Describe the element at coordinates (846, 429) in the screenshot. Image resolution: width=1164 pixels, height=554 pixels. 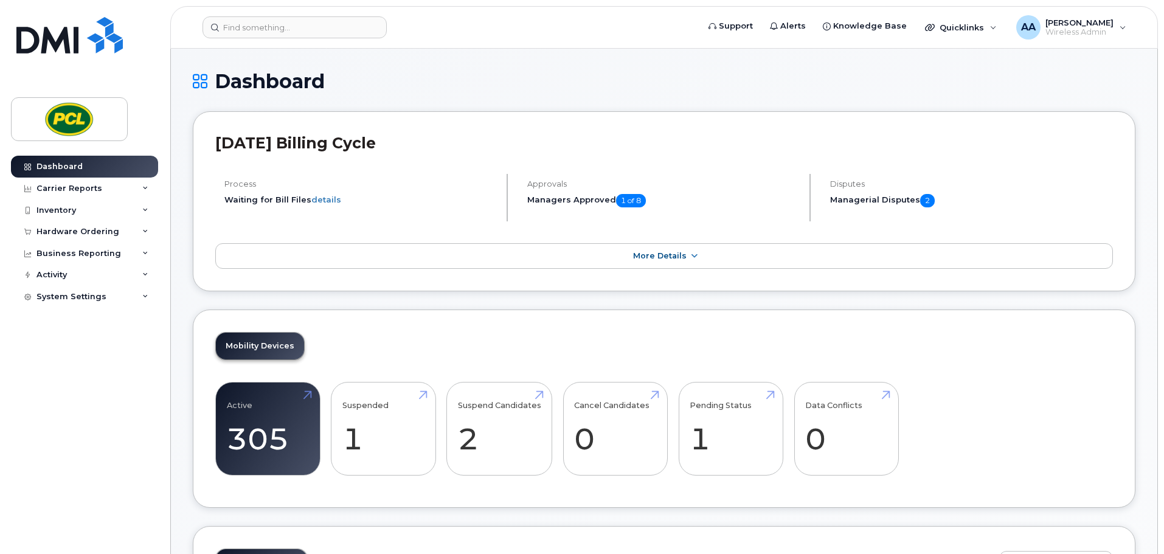
I see `a: Data Conflicts 0` at that location.